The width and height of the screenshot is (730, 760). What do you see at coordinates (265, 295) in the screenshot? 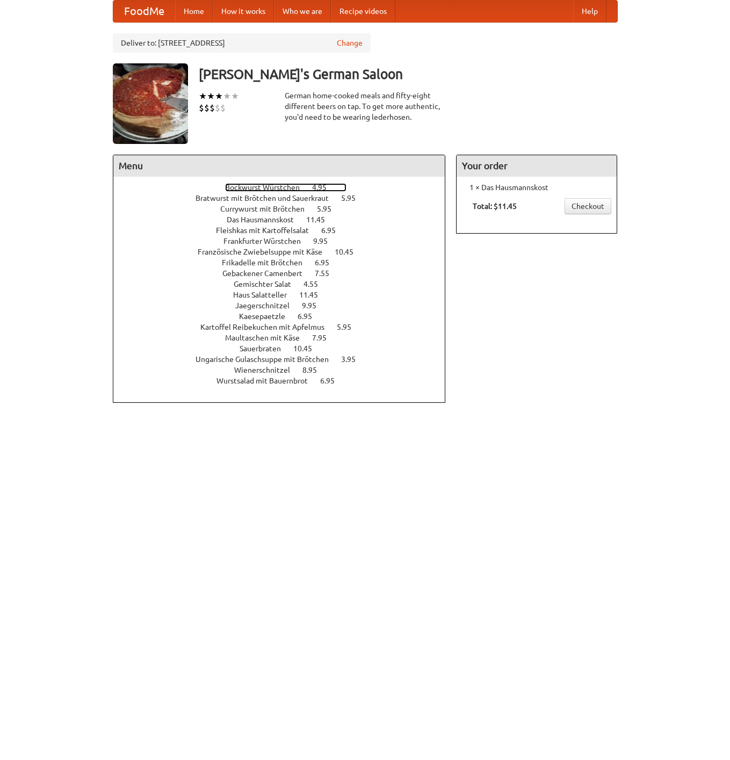
I see `span: Haus Salatteller` at bounding box center [265, 295].